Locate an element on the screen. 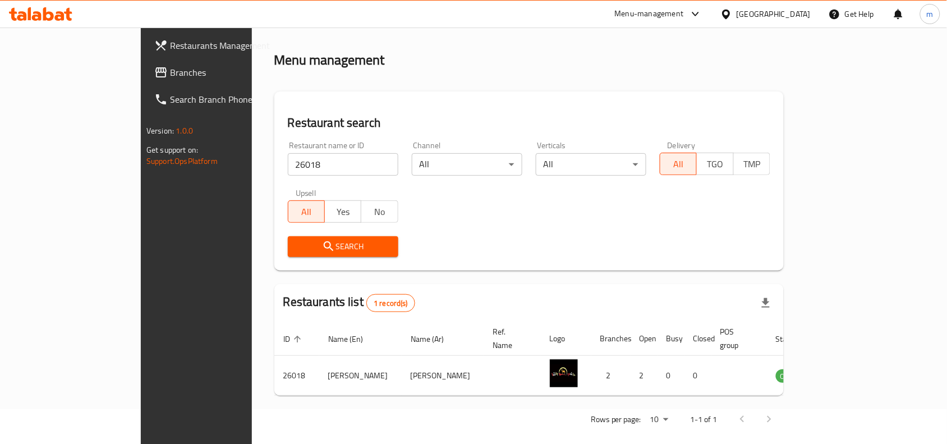  span: Search Branch Phone is located at coordinates (230, 99).